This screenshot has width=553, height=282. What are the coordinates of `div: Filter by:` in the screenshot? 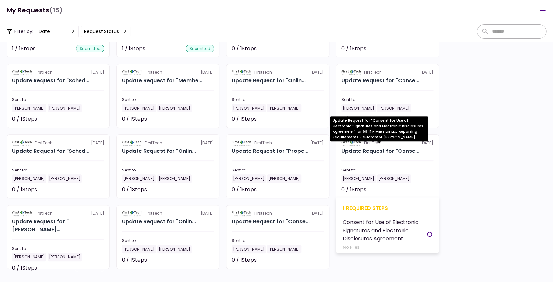 It's located at (68, 32).